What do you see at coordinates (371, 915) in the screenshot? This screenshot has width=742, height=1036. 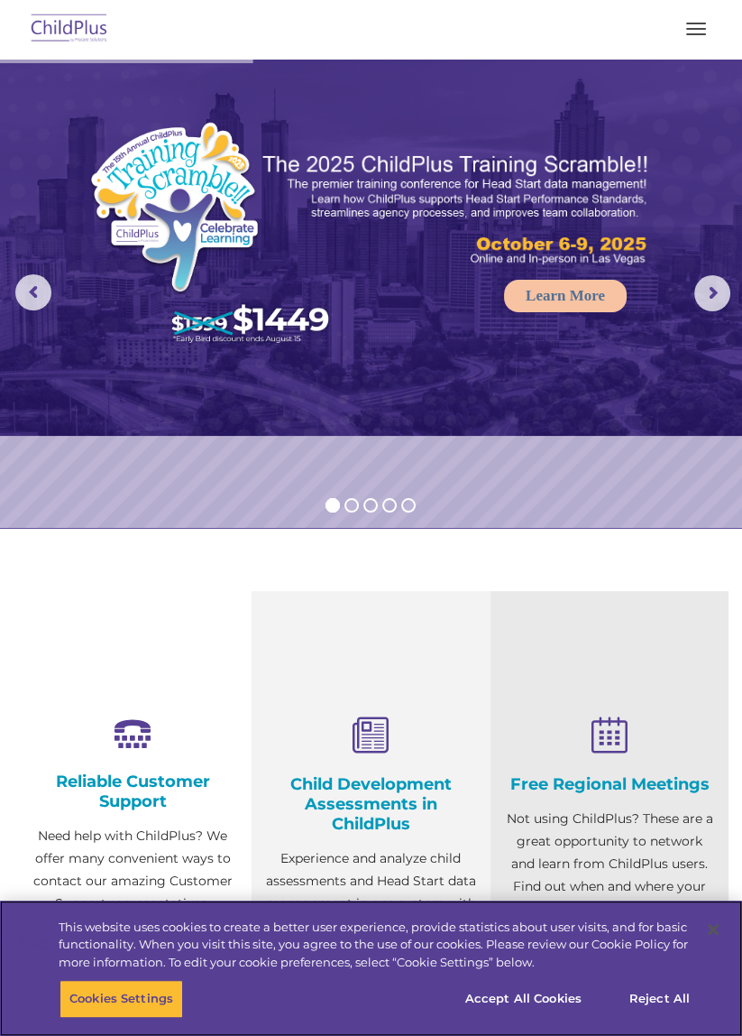 I see `p: Experience and analyze child assessments and Head Start data management in one system with zero c...` at bounding box center [371, 915].